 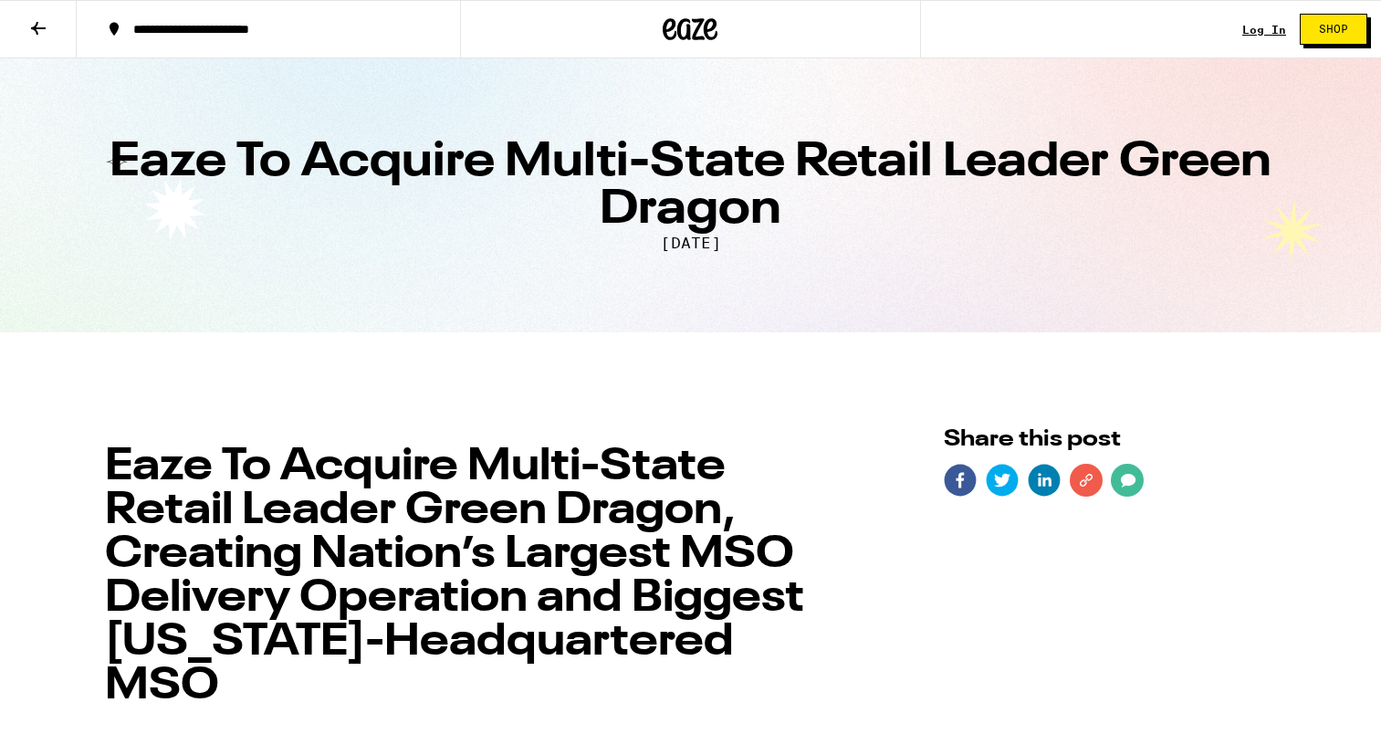 I want to click on a: Shop, so click(x=1334, y=29).